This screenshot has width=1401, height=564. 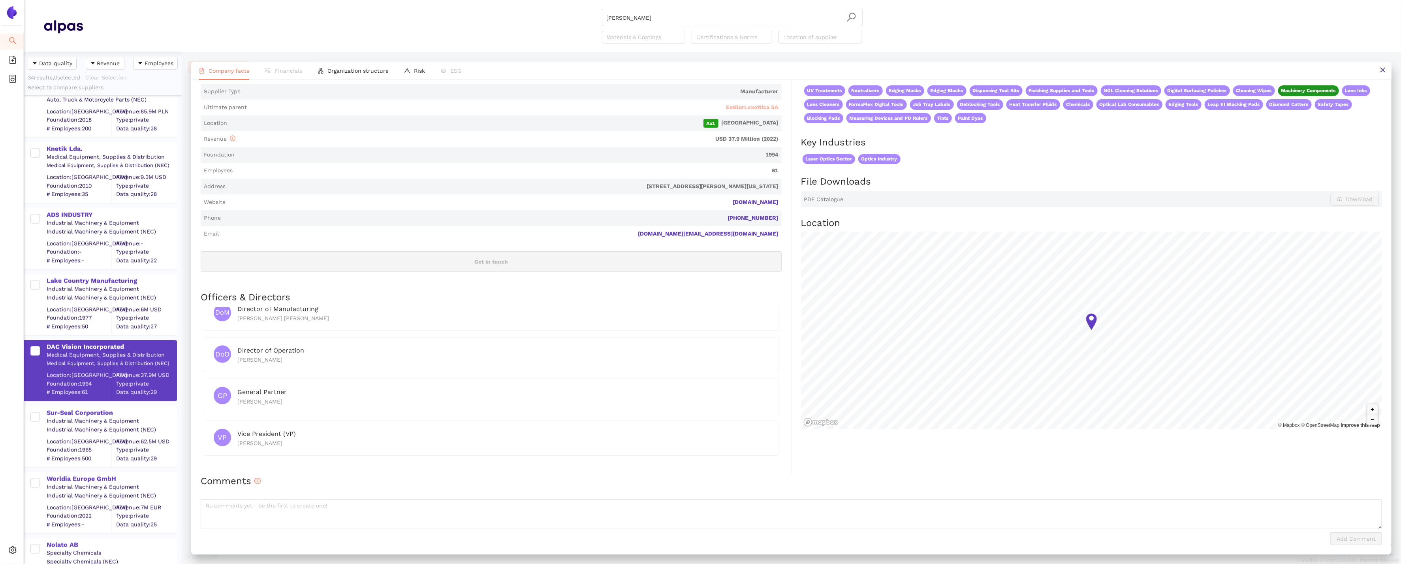 What do you see at coordinates (79, 326) in the screenshot?
I see `span: # Employees: 50` at bounding box center [79, 326].